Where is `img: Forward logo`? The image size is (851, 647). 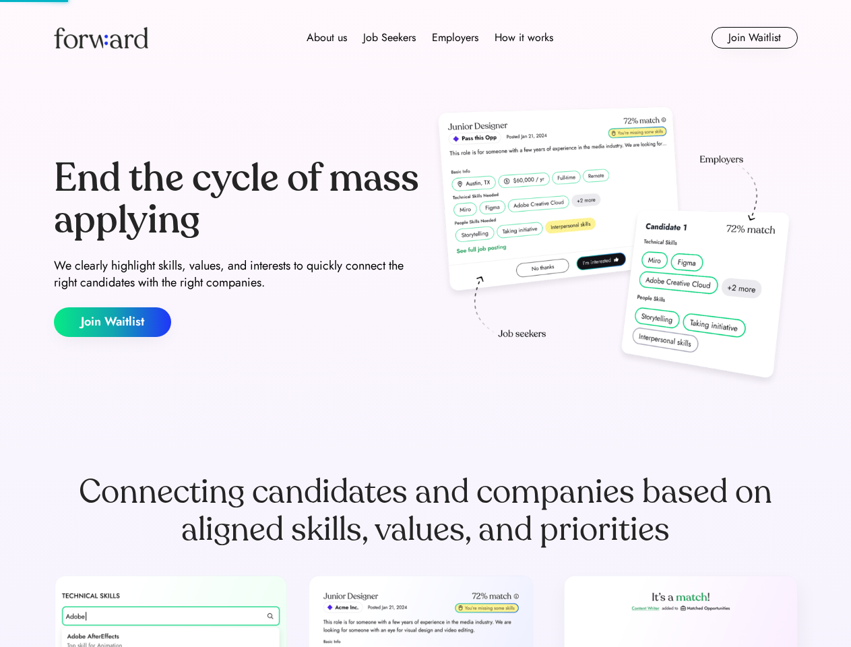
img: Forward logo is located at coordinates (101, 38).